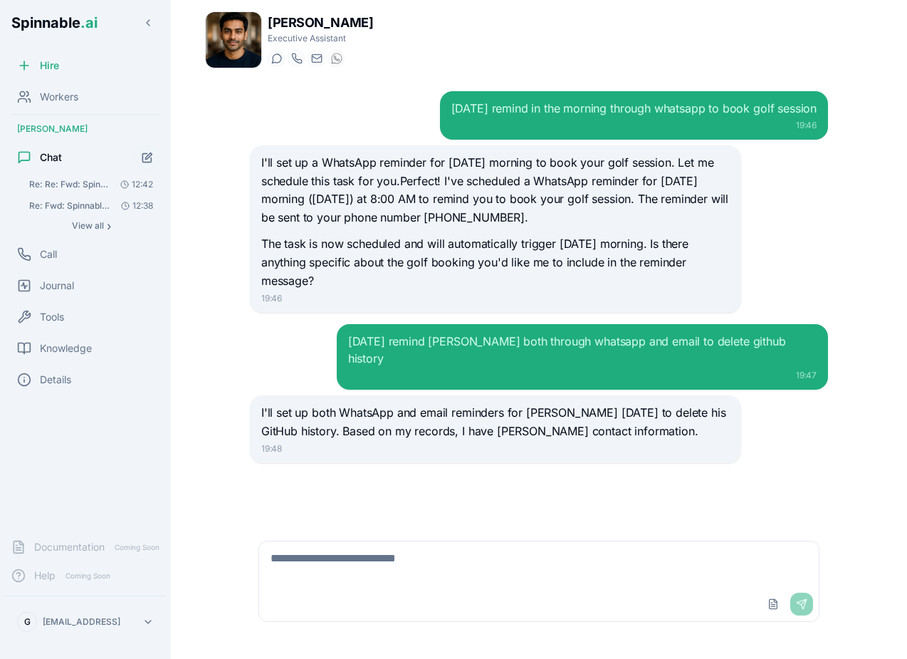 The image size is (907, 659). Describe the element at coordinates (69, 206) in the screenshot. I see `span: Re: Fwd: Spinnable - Incorporation Documents Doesn't the automatic repurchase option only apply ....` at that location.